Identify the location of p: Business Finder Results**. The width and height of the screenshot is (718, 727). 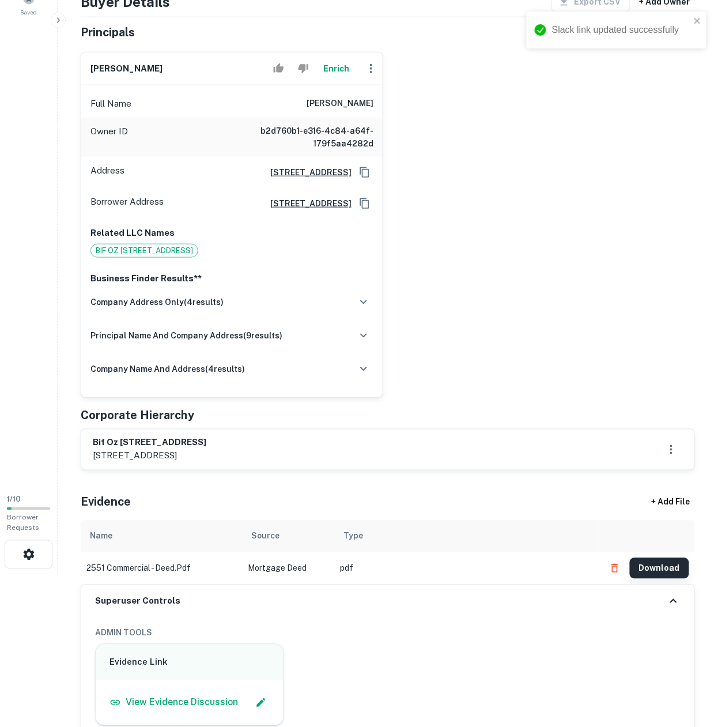
(232, 278).